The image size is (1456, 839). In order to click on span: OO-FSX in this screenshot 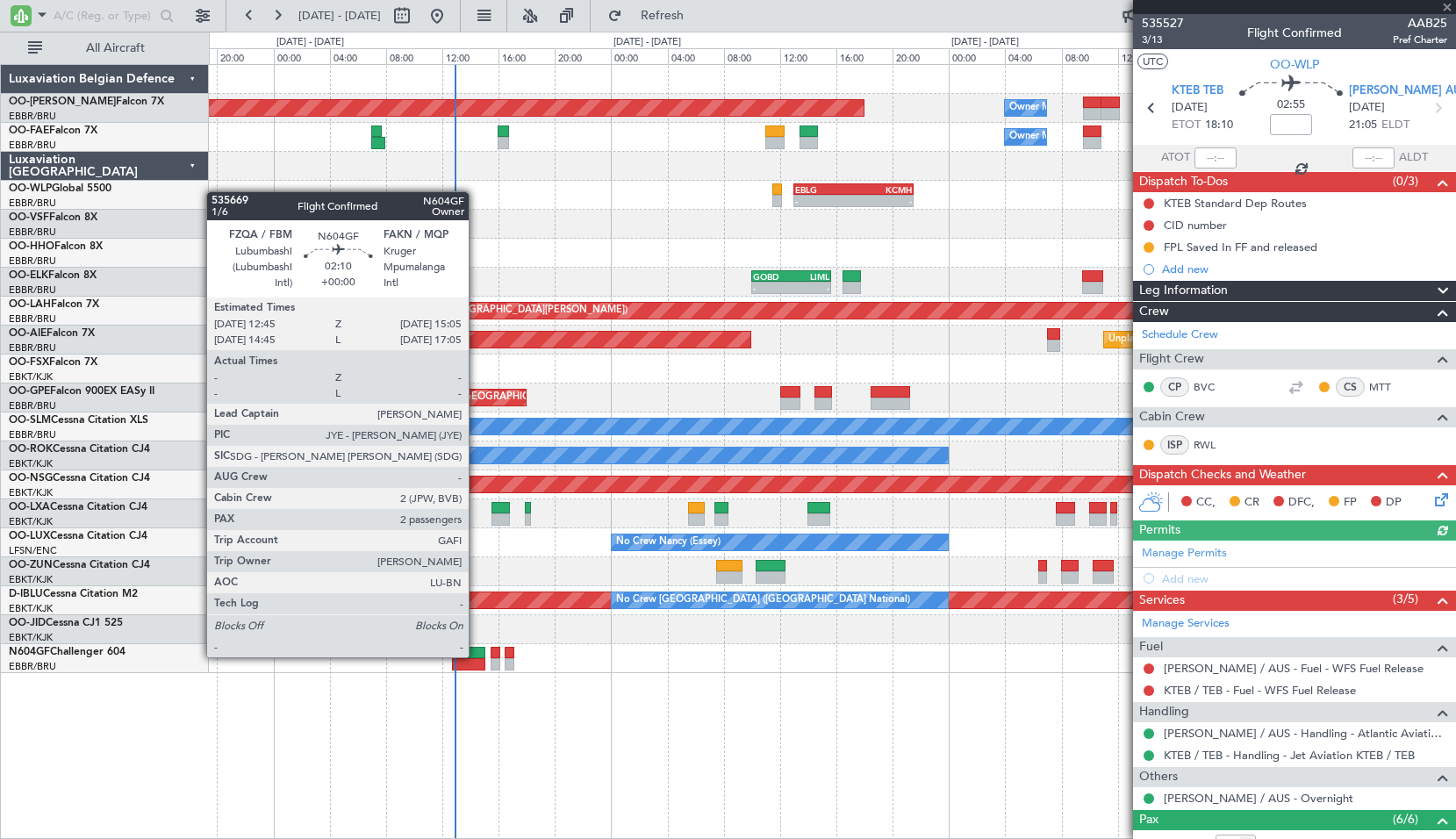, I will do `click(29, 362)`.